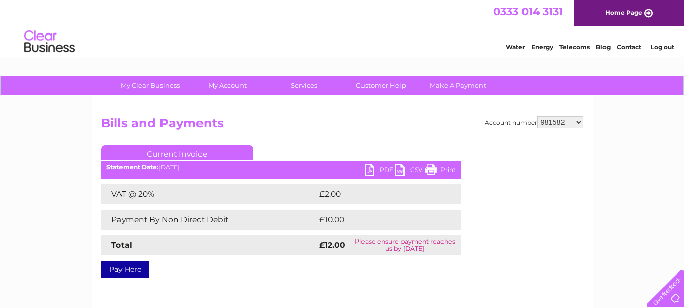 The width and height of the screenshot is (684, 308). What do you see at coordinates (304, 85) in the screenshot?
I see `a: Services` at bounding box center [304, 85].